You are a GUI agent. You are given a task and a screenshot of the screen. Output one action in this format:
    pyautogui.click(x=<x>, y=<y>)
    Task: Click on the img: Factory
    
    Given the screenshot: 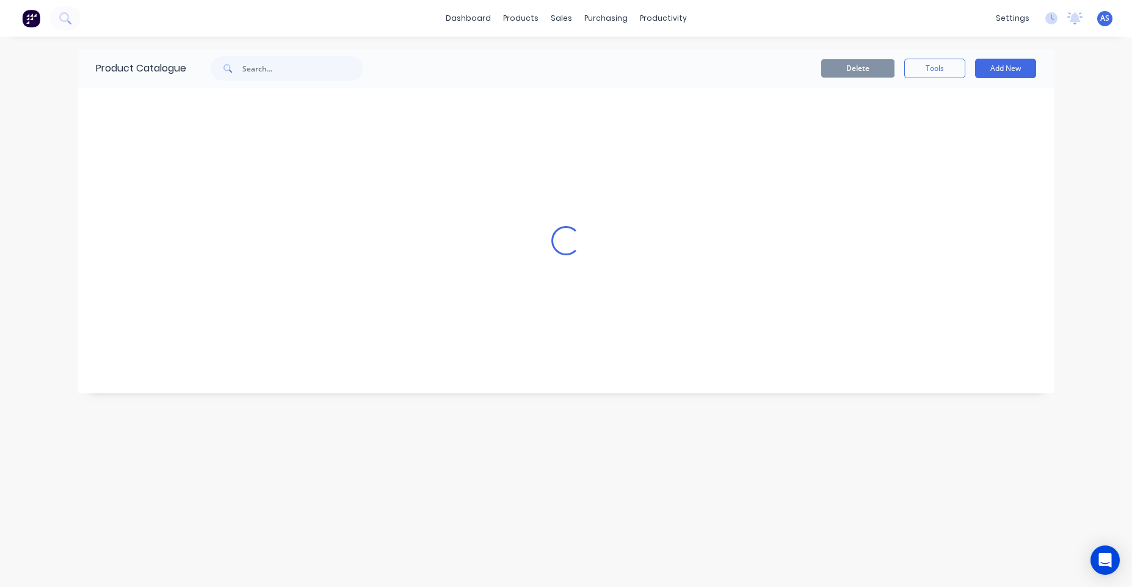 What is the action you would take?
    pyautogui.click(x=31, y=18)
    